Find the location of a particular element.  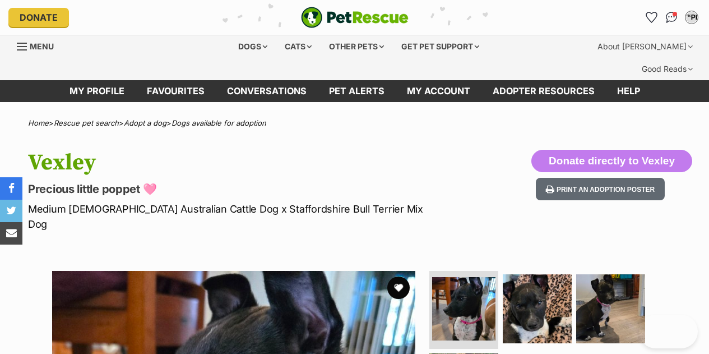

img: chat-41dd97257d64d25036548639549fe6c8038ab92f7586957e7f3b1b290dea8141.svg is located at coordinates (672, 17).